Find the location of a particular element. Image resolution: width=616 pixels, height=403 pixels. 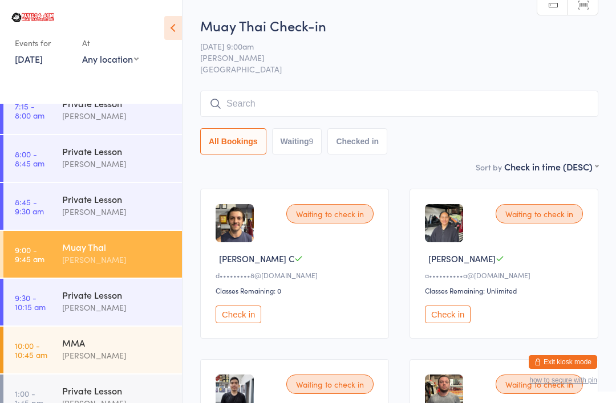

input: Search is located at coordinates (399, 104).